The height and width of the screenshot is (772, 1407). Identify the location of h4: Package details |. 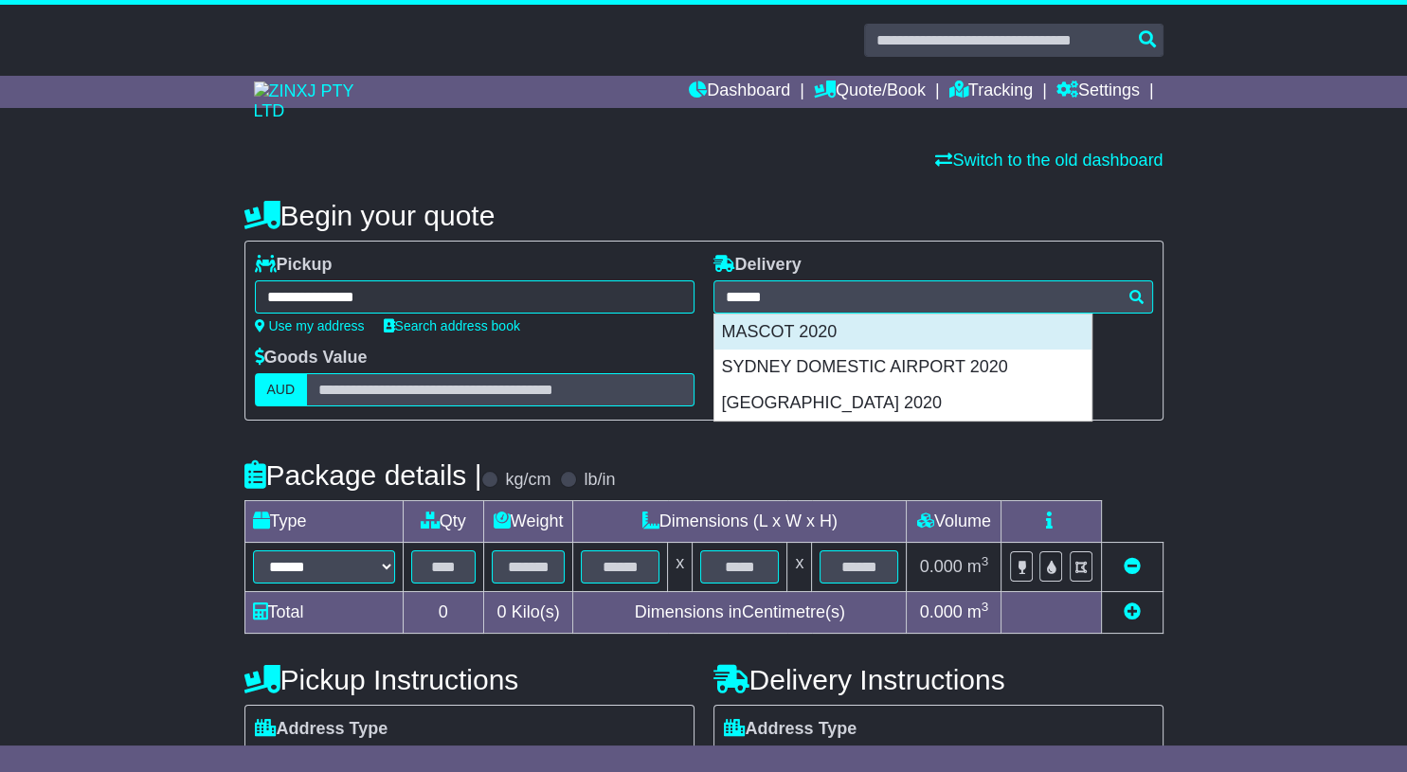
(363, 475).